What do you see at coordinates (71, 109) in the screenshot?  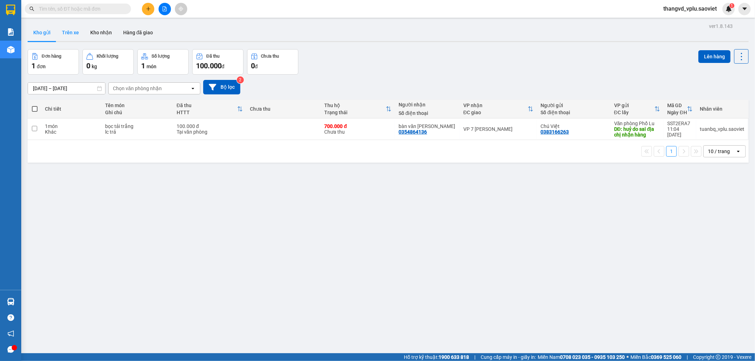 I see `div: Chi tiết` at bounding box center [71, 109].